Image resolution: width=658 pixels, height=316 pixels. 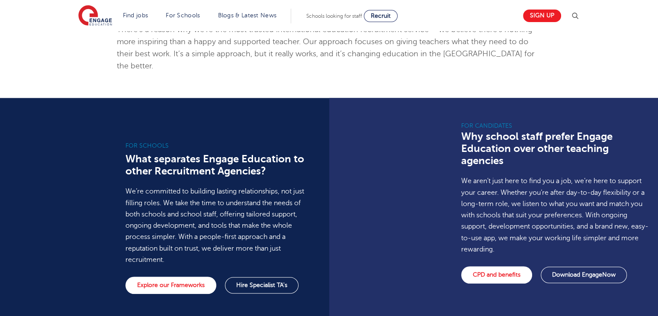 What do you see at coordinates (221, 225) in the screenshot?
I see `p: We’re committed to building lasting relationships, not just filling roles. We take the time to un...` at bounding box center [221, 225].